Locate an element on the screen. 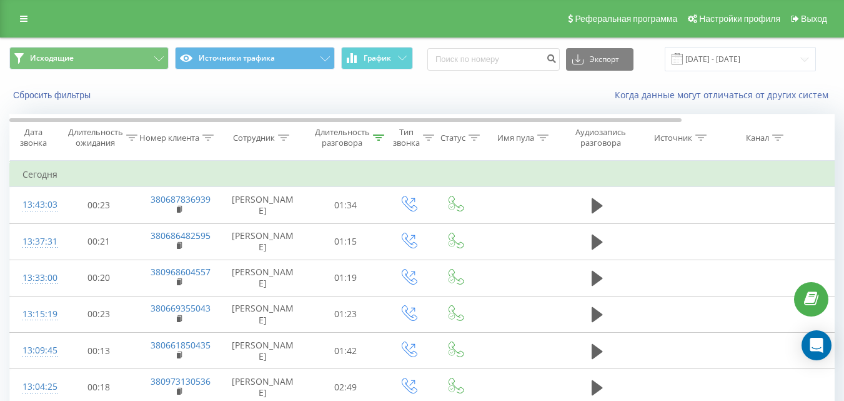  div: Статус is located at coordinates (453, 137).